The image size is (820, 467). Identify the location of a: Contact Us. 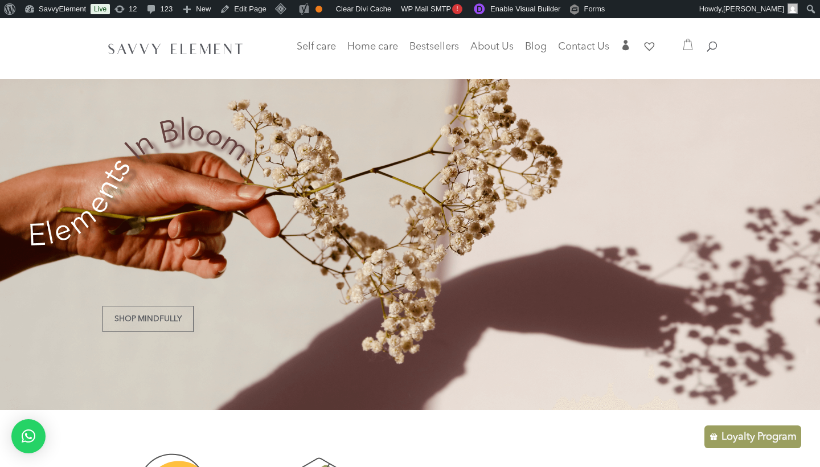
(583, 51).